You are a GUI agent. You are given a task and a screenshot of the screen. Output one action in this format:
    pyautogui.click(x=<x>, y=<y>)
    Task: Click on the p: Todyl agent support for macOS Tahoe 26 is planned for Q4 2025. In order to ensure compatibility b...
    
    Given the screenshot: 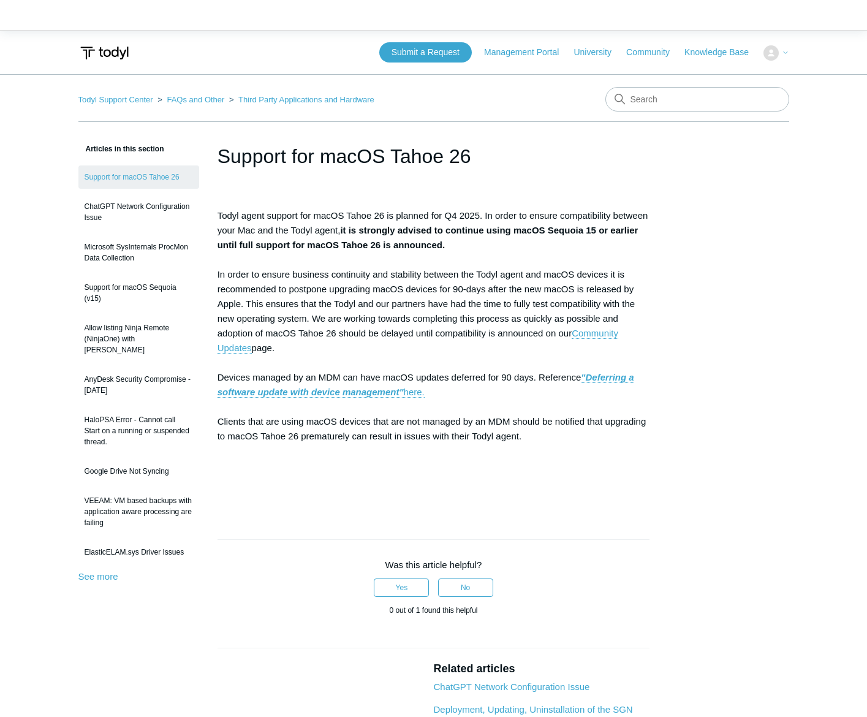 What is the action you would take?
    pyautogui.click(x=434, y=355)
    